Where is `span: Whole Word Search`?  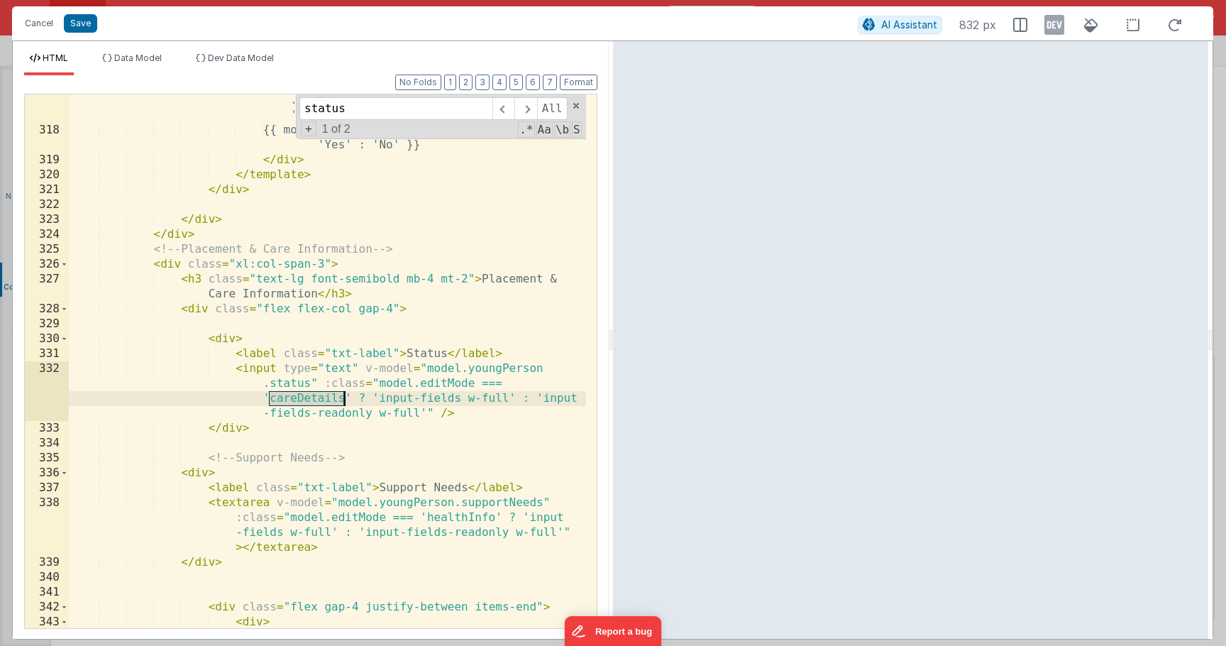 span: Whole Word Search is located at coordinates (562, 129).